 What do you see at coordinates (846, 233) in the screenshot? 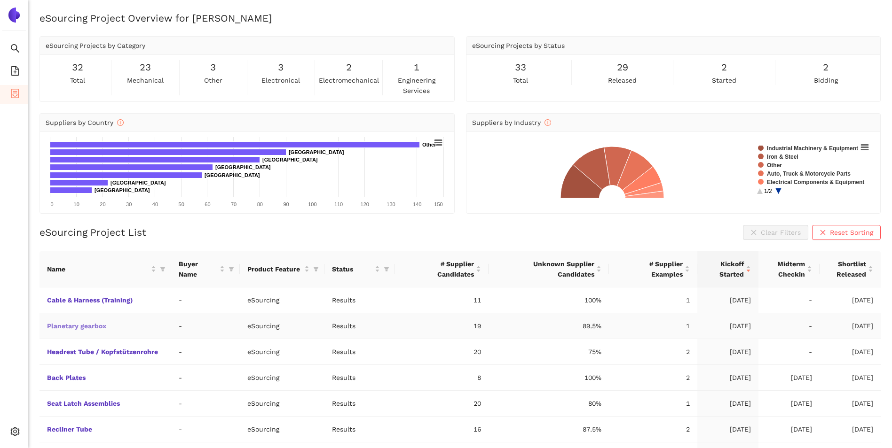
I see `button: closeReset Sorting` at bounding box center [846, 233].